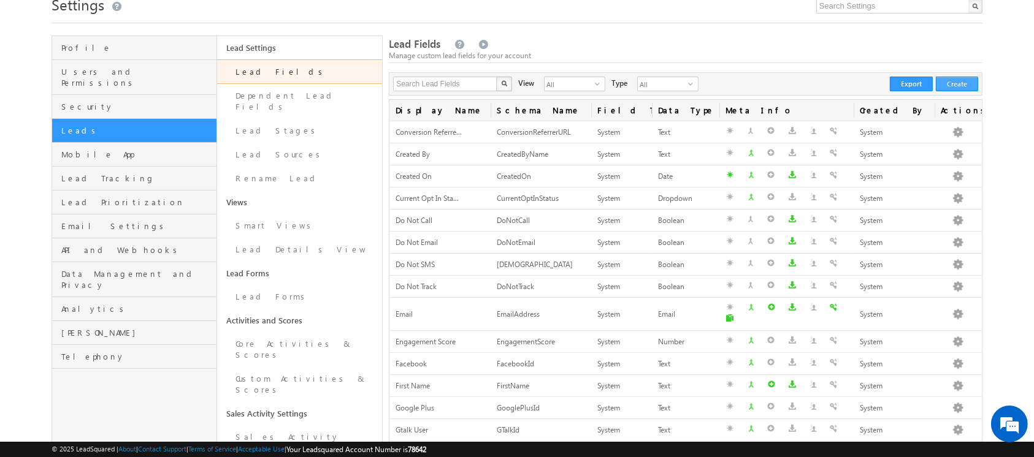 This screenshot has width=1034, height=457. What do you see at coordinates (299, 414) in the screenshot?
I see `a: Sales Activity Settings` at bounding box center [299, 414].